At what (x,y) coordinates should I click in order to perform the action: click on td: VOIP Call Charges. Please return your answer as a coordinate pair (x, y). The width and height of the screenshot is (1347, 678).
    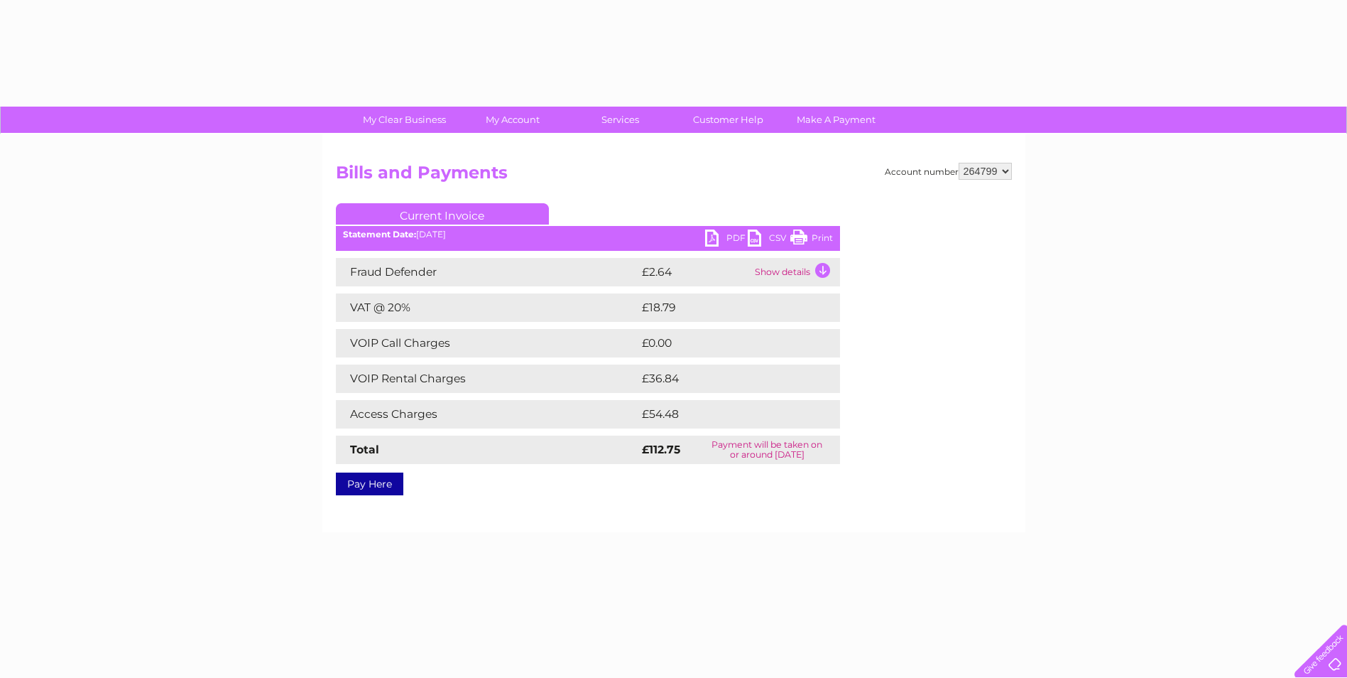
    Looking at the image, I should click on (487, 343).